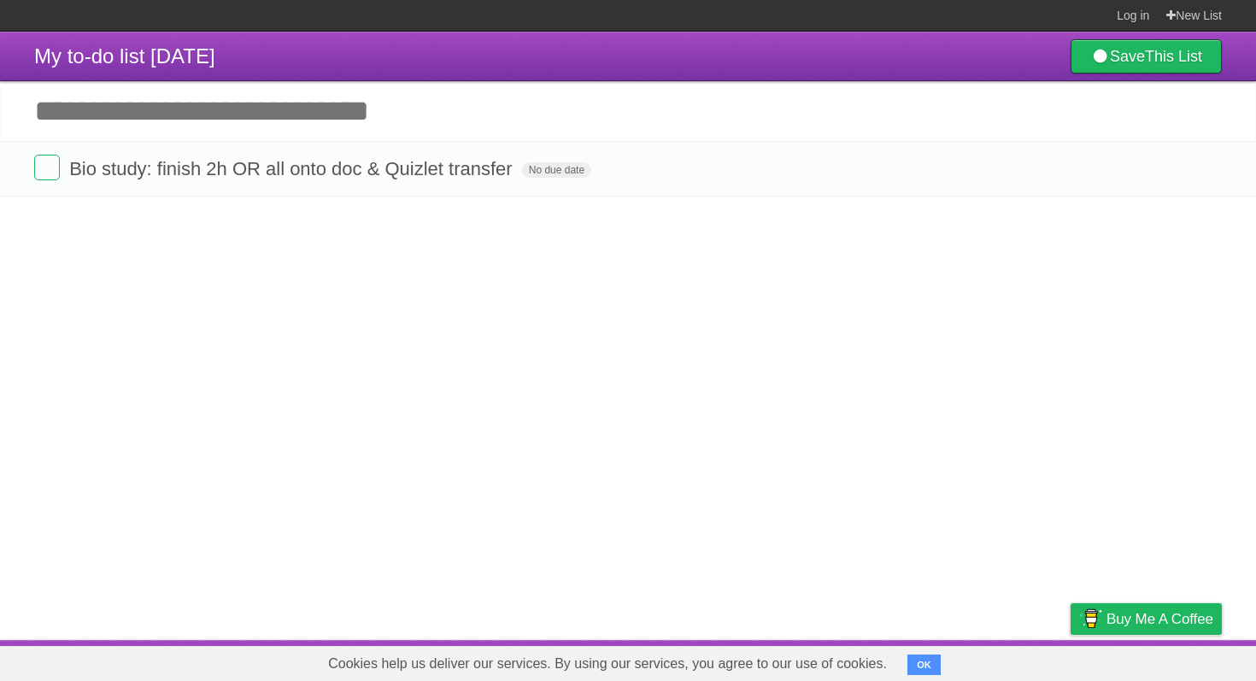 The width and height of the screenshot is (1256, 681). What do you see at coordinates (1146, 619) in the screenshot?
I see `a: Buy me a coffee` at bounding box center [1146, 619].